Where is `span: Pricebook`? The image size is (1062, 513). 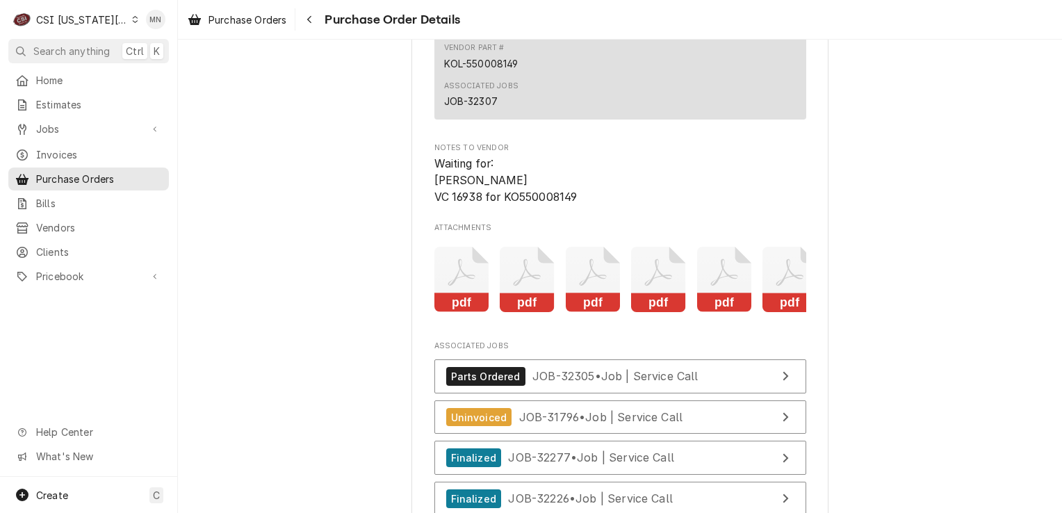
span: Pricebook is located at coordinates (88, 276).